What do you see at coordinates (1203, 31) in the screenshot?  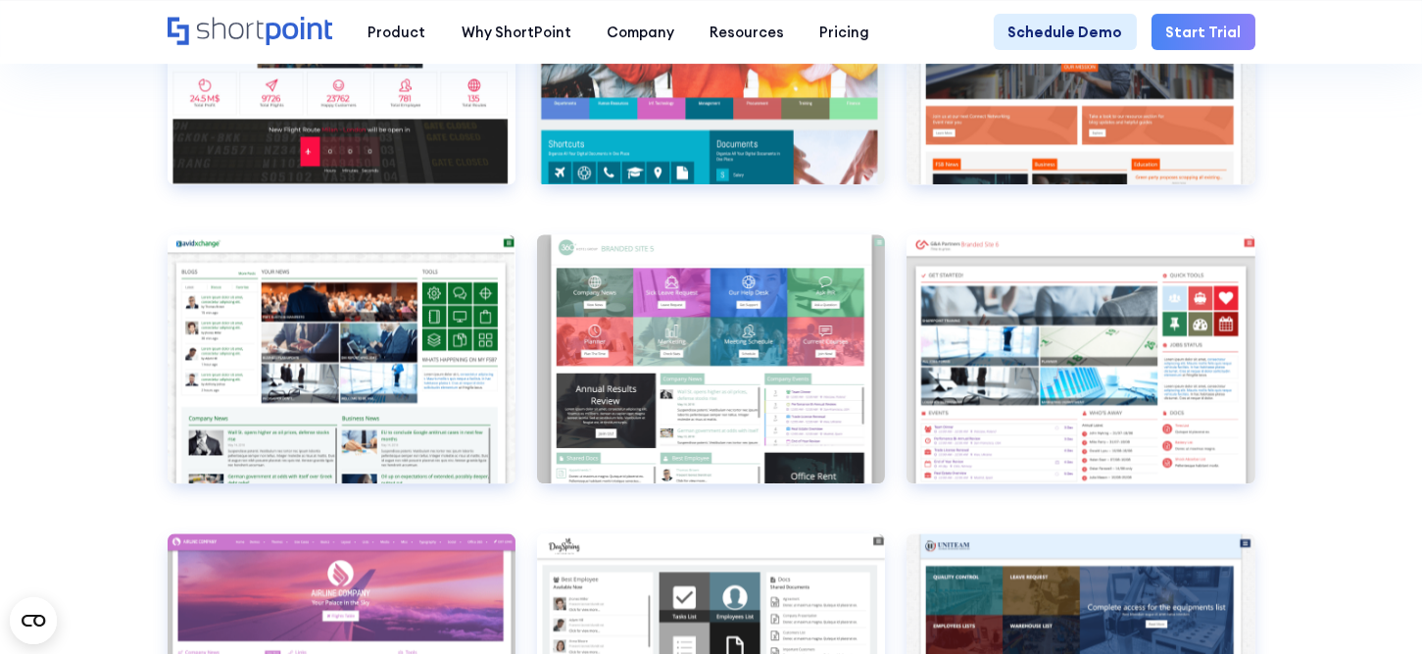 I see `a: Start Trial` at bounding box center [1203, 31].